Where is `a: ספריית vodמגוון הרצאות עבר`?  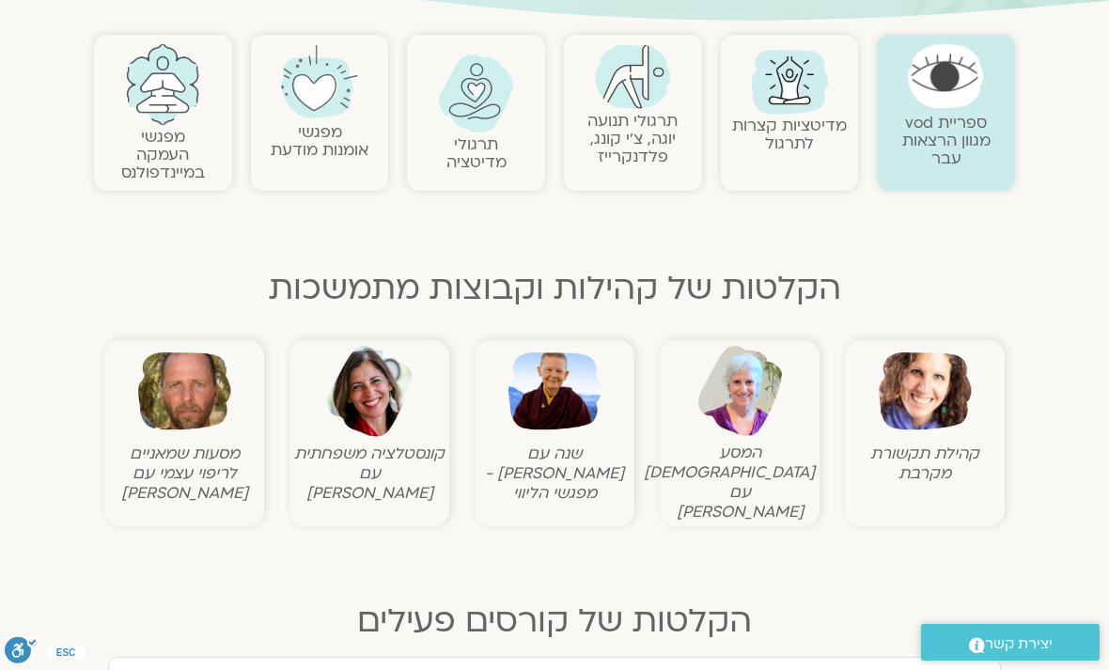 a: ספריית vodמגוון הרצאות עבר is located at coordinates (946, 140).